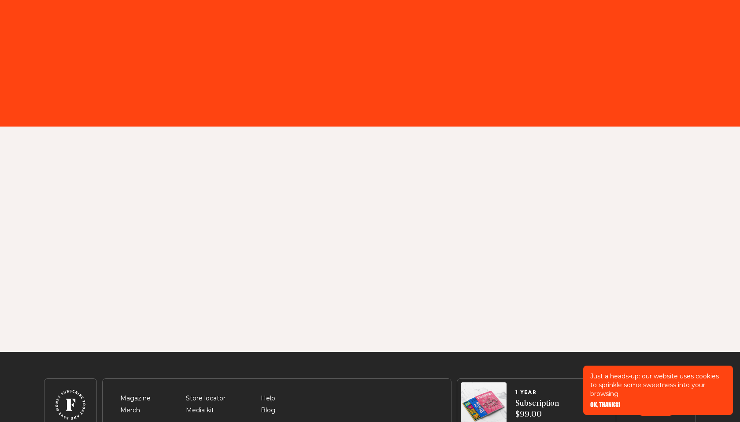 This screenshot has height=422, width=740. What do you see at coordinates (130, 411) in the screenshot?
I see `span: Merch` at bounding box center [130, 411].